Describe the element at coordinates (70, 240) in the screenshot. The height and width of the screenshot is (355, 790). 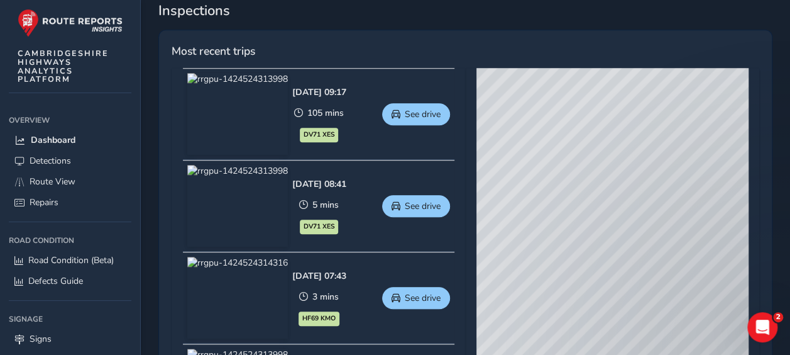
I see `div: Road Condition` at that location.